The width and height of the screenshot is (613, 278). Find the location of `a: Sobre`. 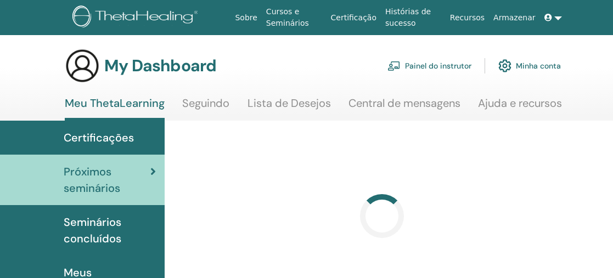

a: Sobre is located at coordinates (246, 18).